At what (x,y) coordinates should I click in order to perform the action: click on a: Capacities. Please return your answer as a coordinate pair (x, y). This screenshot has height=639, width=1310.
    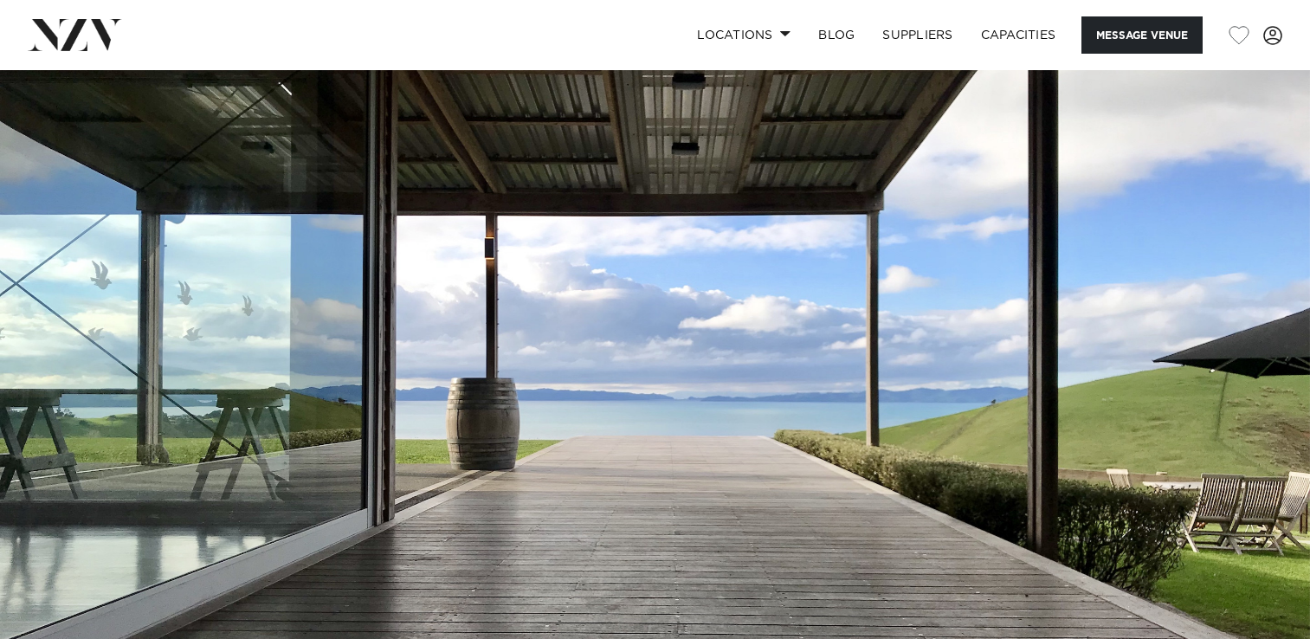
    Looking at the image, I should click on (1018, 35).